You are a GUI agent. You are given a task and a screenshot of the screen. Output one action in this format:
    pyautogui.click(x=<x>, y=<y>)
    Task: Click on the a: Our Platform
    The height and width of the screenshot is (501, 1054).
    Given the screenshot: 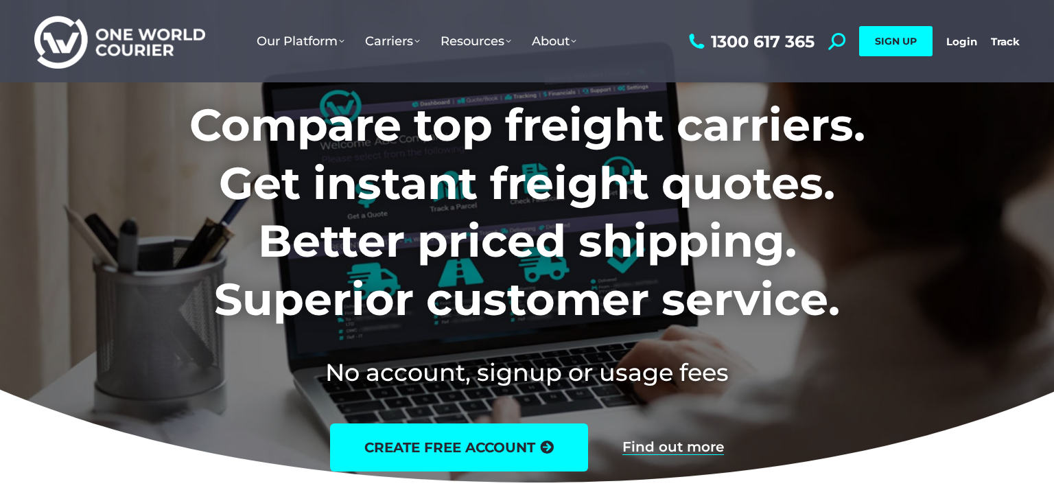 What is the action you would take?
    pyautogui.click(x=301, y=41)
    